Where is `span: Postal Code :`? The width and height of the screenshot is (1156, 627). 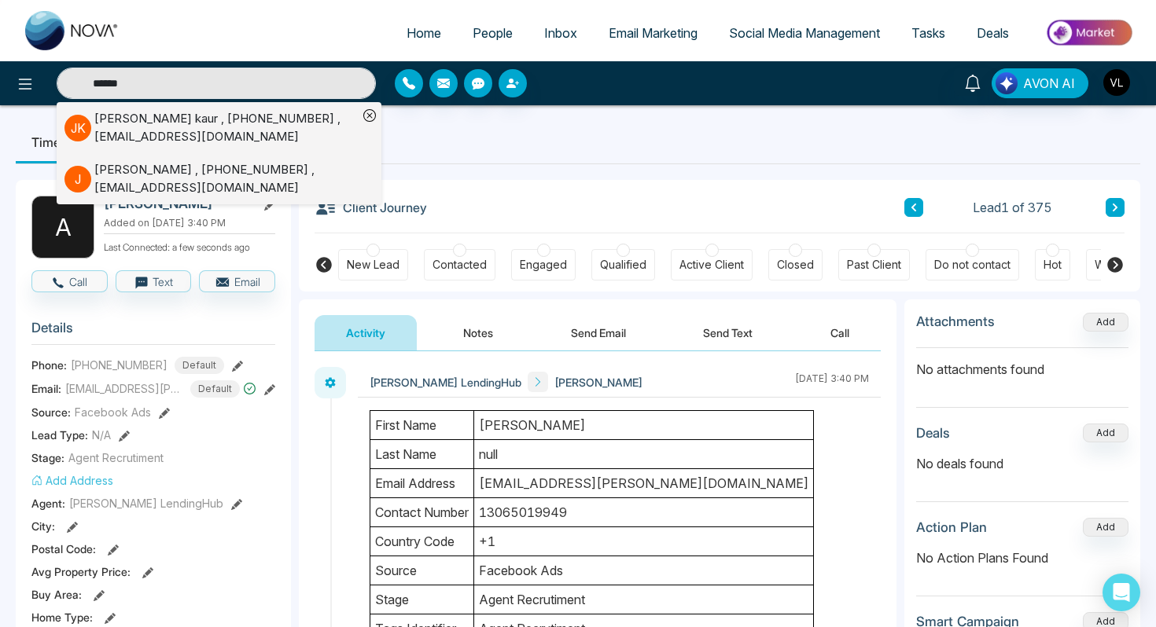
span: Postal Code : is located at coordinates (64, 549).